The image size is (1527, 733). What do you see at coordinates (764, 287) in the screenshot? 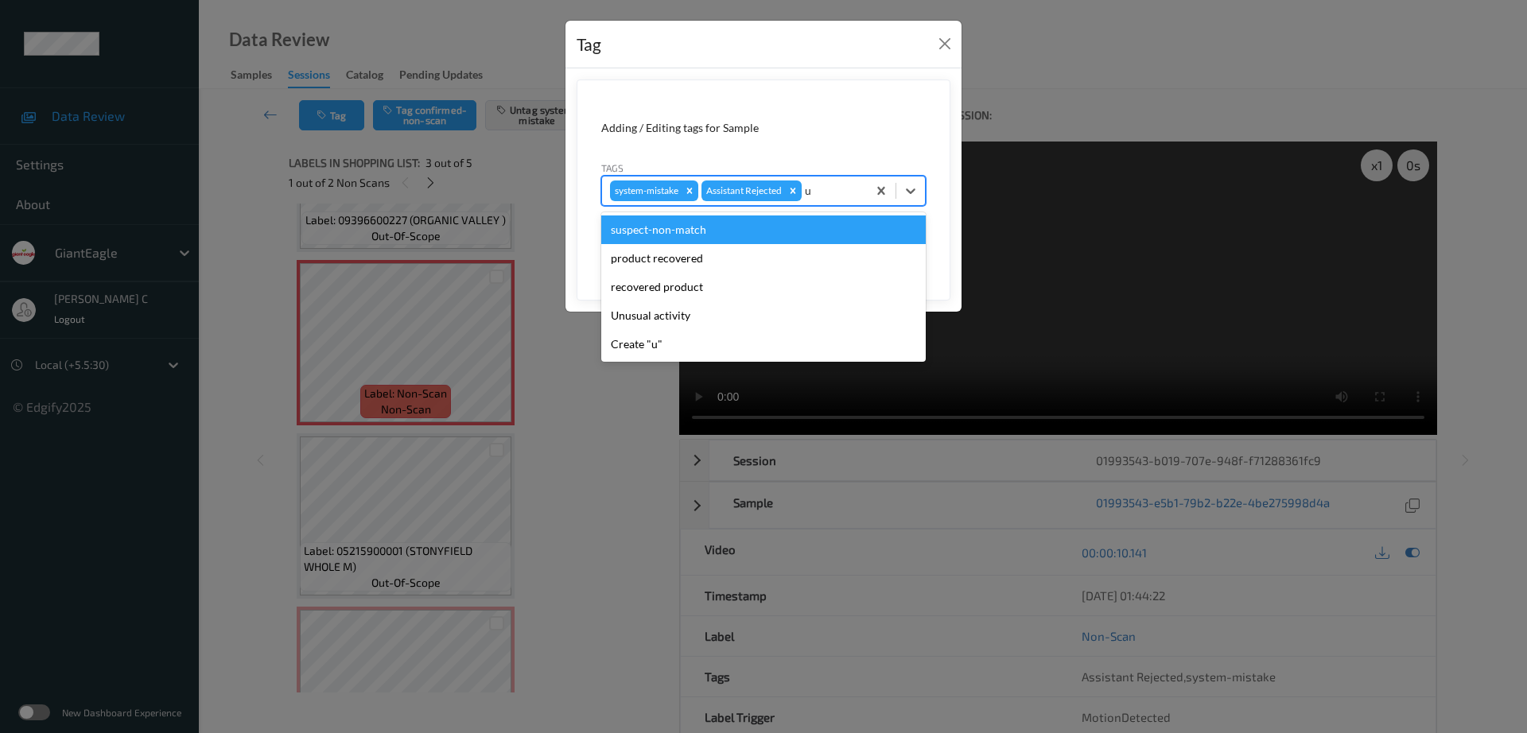
I see `div: recovered product` at bounding box center [764, 287].